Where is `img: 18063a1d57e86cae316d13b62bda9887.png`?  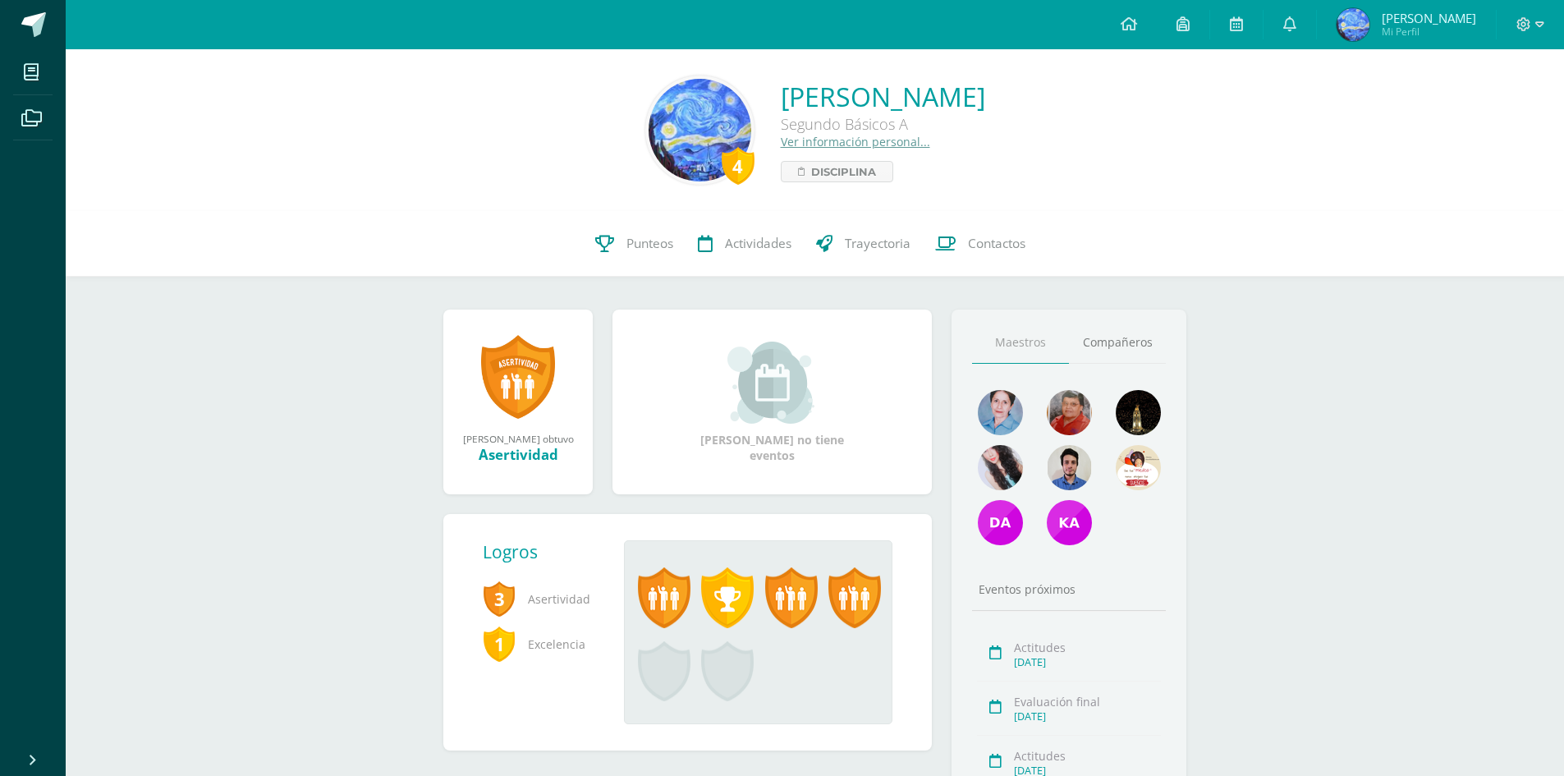
img: 18063a1d57e86cae316d13b62bda9887.png is located at coordinates (1000, 467).